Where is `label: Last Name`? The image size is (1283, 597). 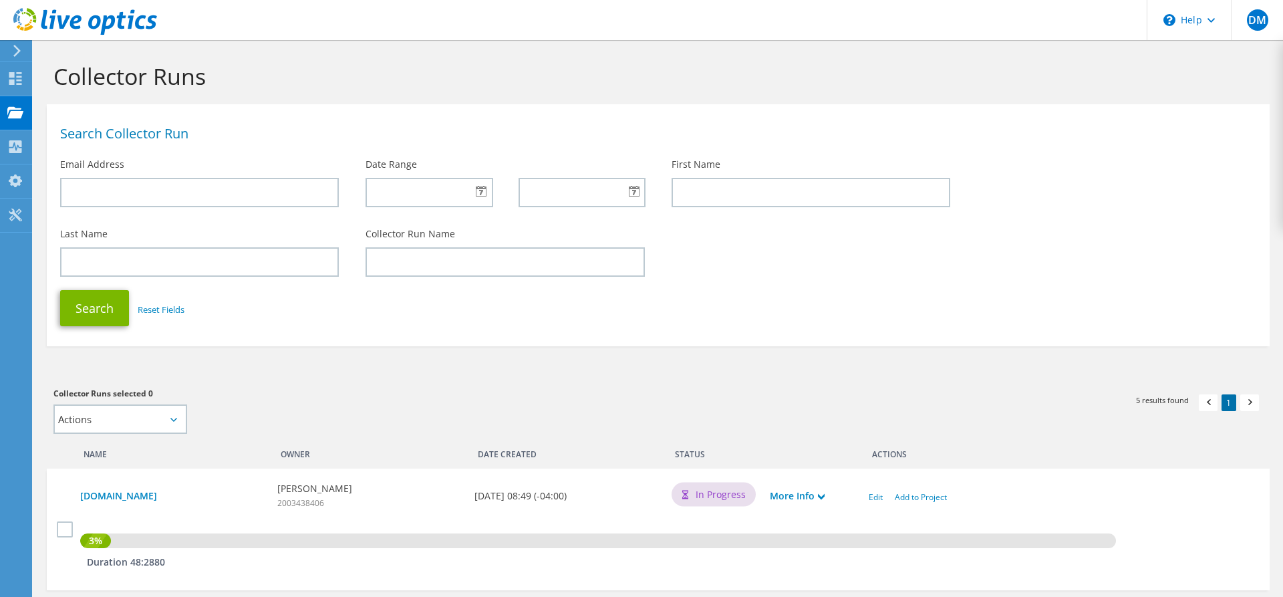 label: Last Name is located at coordinates (84, 234).